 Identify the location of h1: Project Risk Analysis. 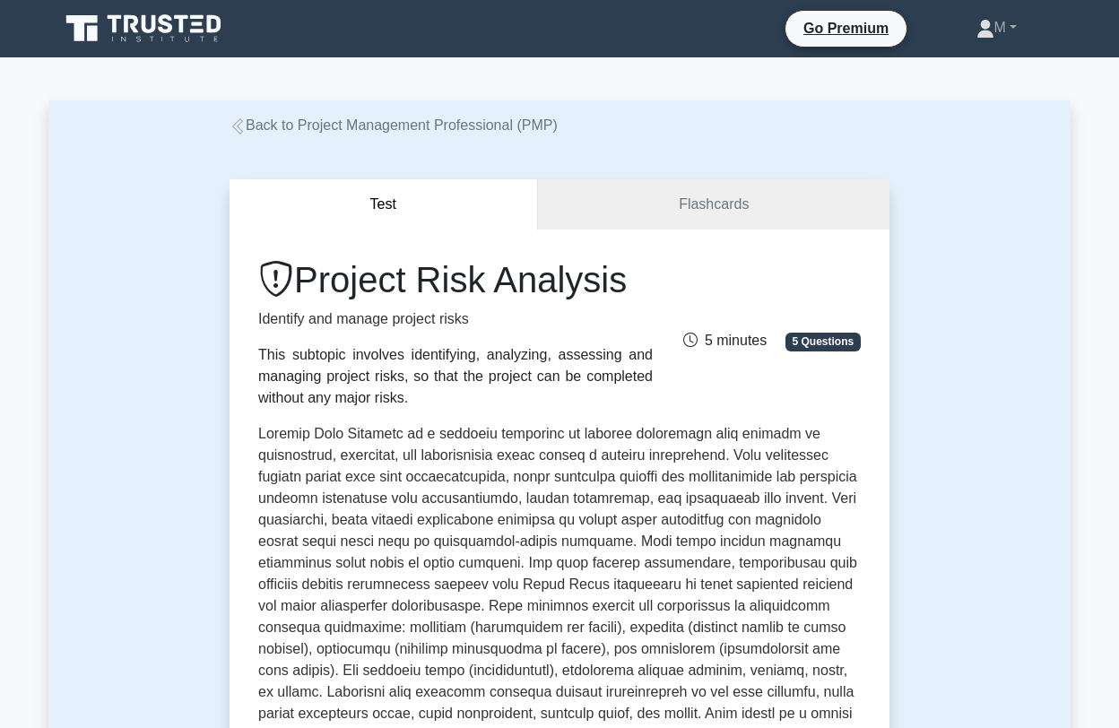
(456, 280).